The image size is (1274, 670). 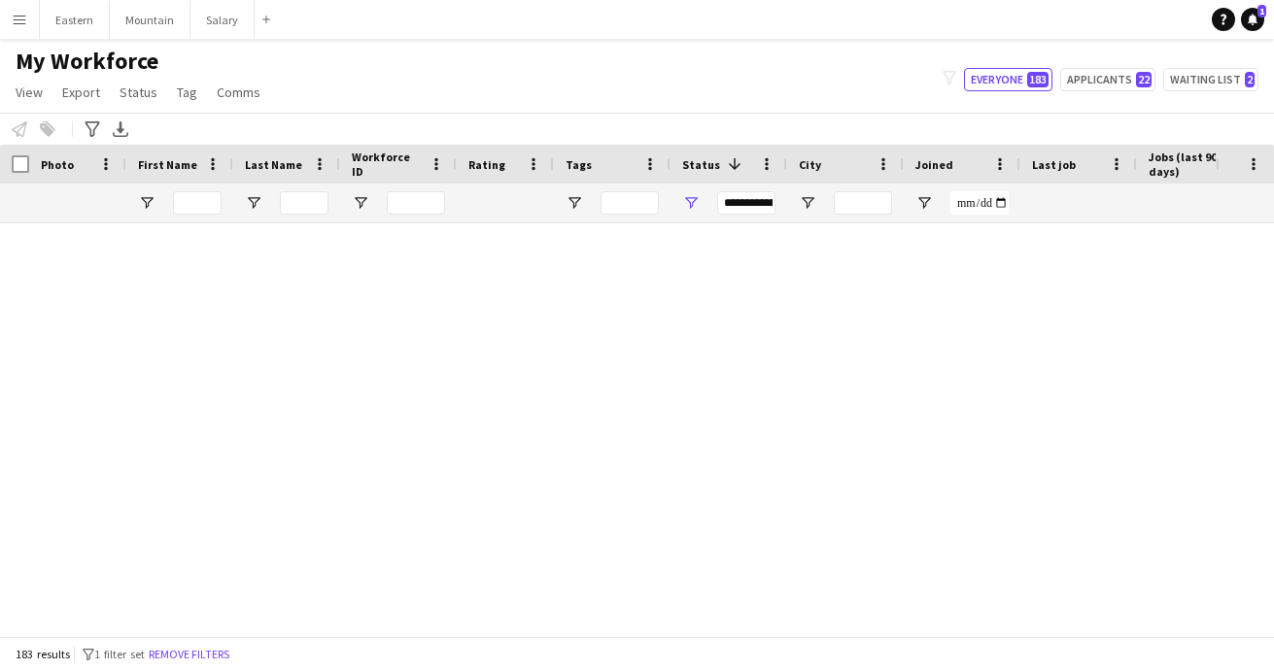 I want to click on span: Workforce ID, so click(x=387, y=164).